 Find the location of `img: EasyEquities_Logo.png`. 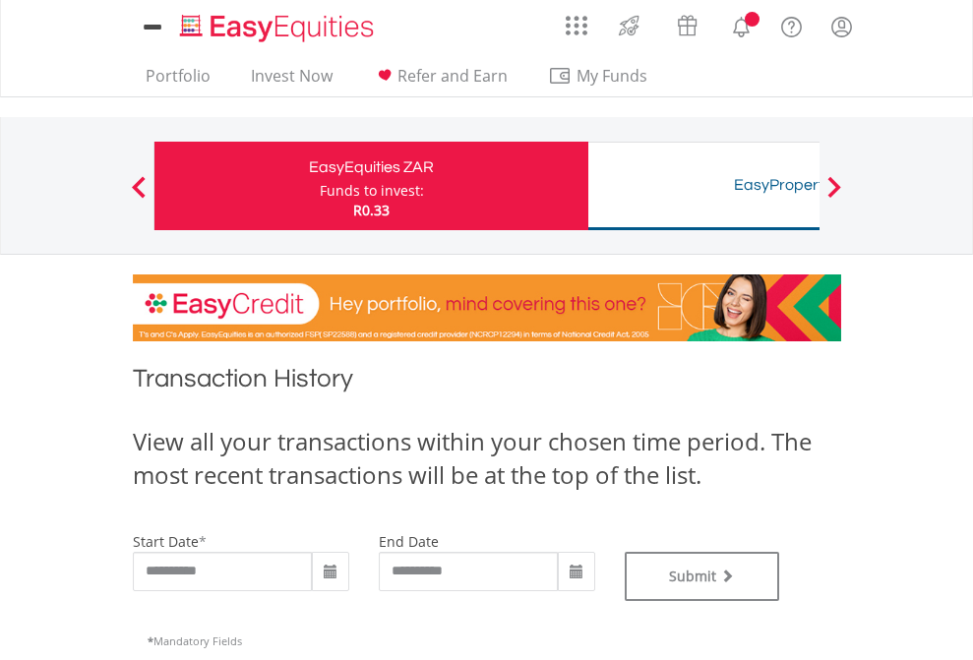

img: EasyEquities_Logo.png is located at coordinates (278, 28).